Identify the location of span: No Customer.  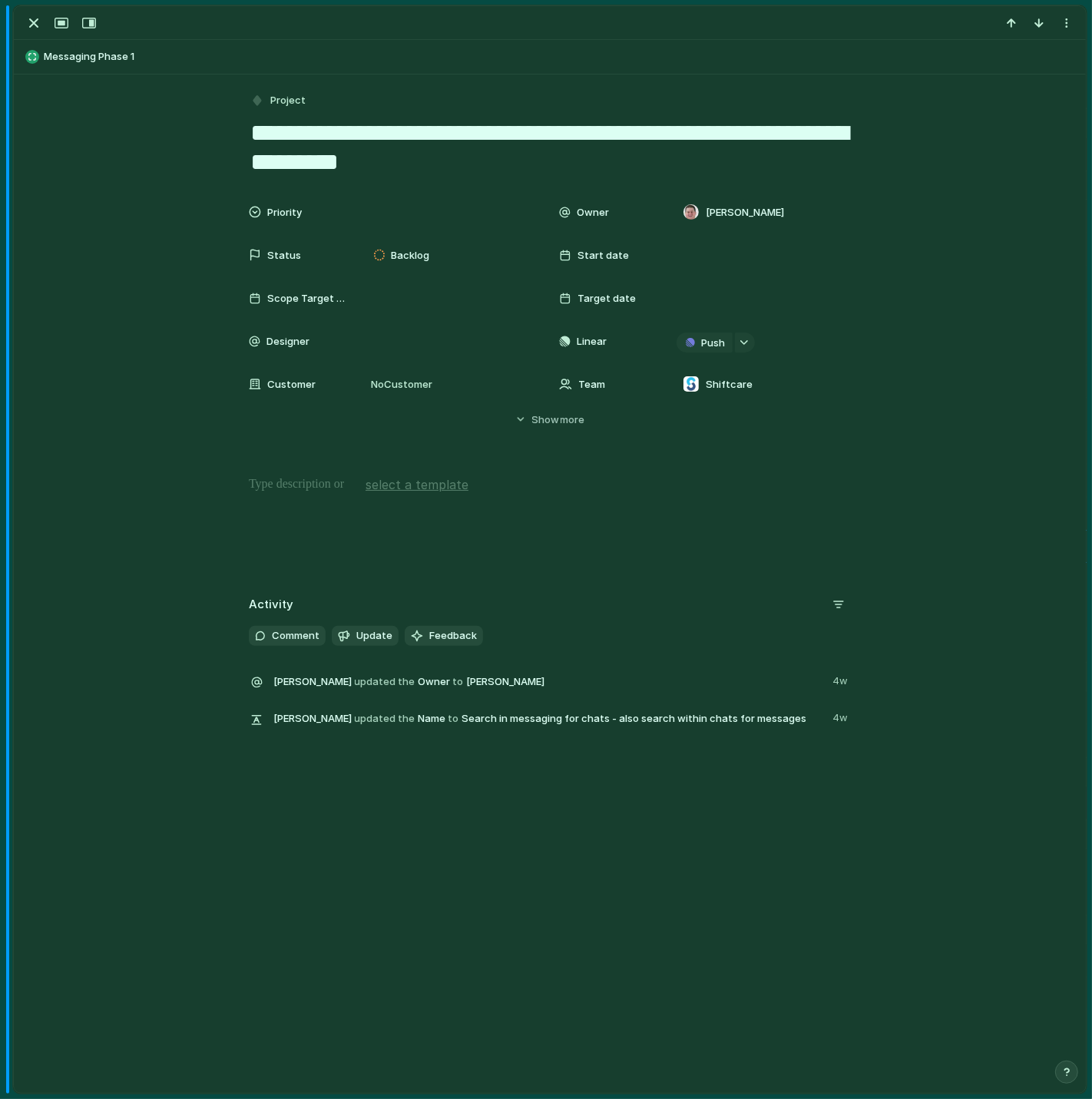
(400, 385).